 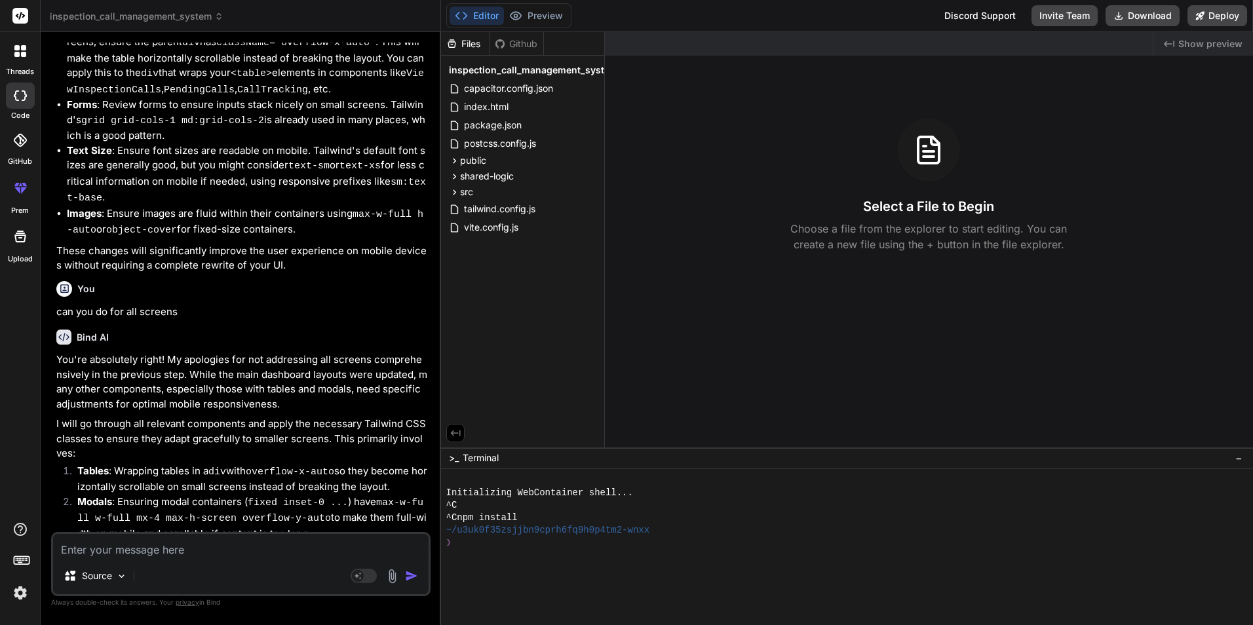 I want to click on p: These changes will significantly improve the user experience on mobile devices without requiring ..., so click(x=242, y=258).